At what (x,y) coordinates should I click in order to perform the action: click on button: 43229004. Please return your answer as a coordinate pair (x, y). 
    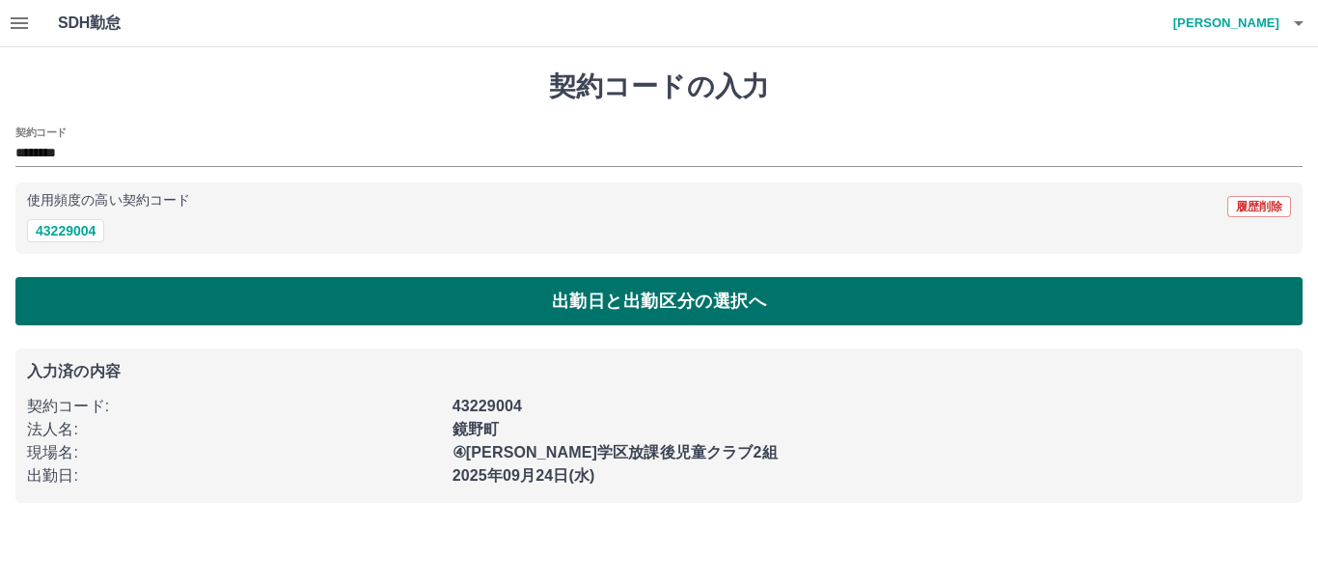
    Looking at the image, I should click on (66, 231).